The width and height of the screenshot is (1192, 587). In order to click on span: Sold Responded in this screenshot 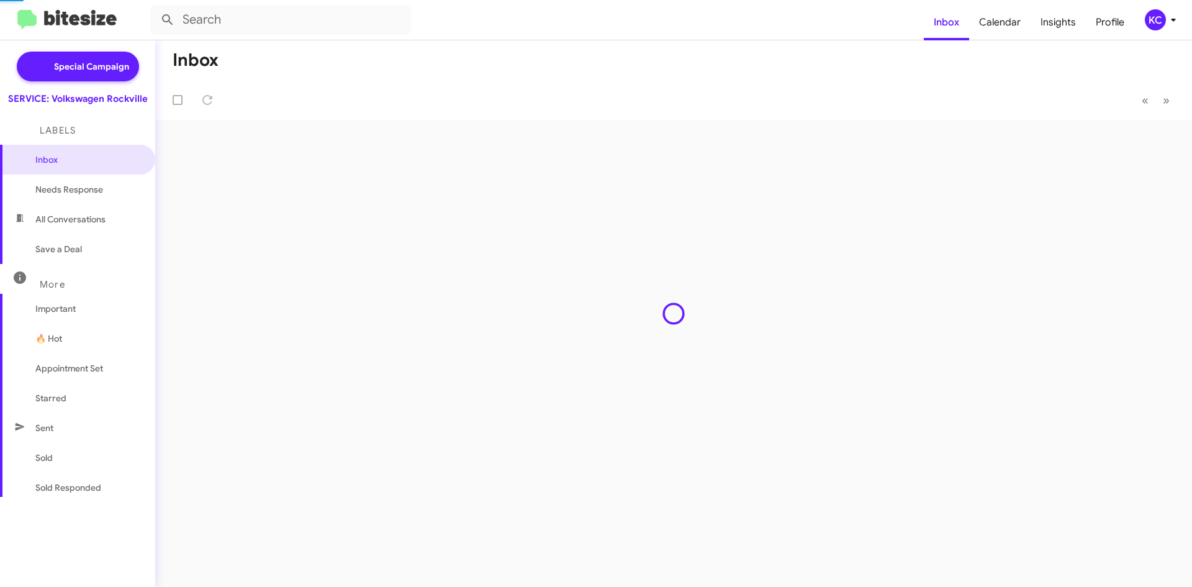, I will do `click(68, 487)`.